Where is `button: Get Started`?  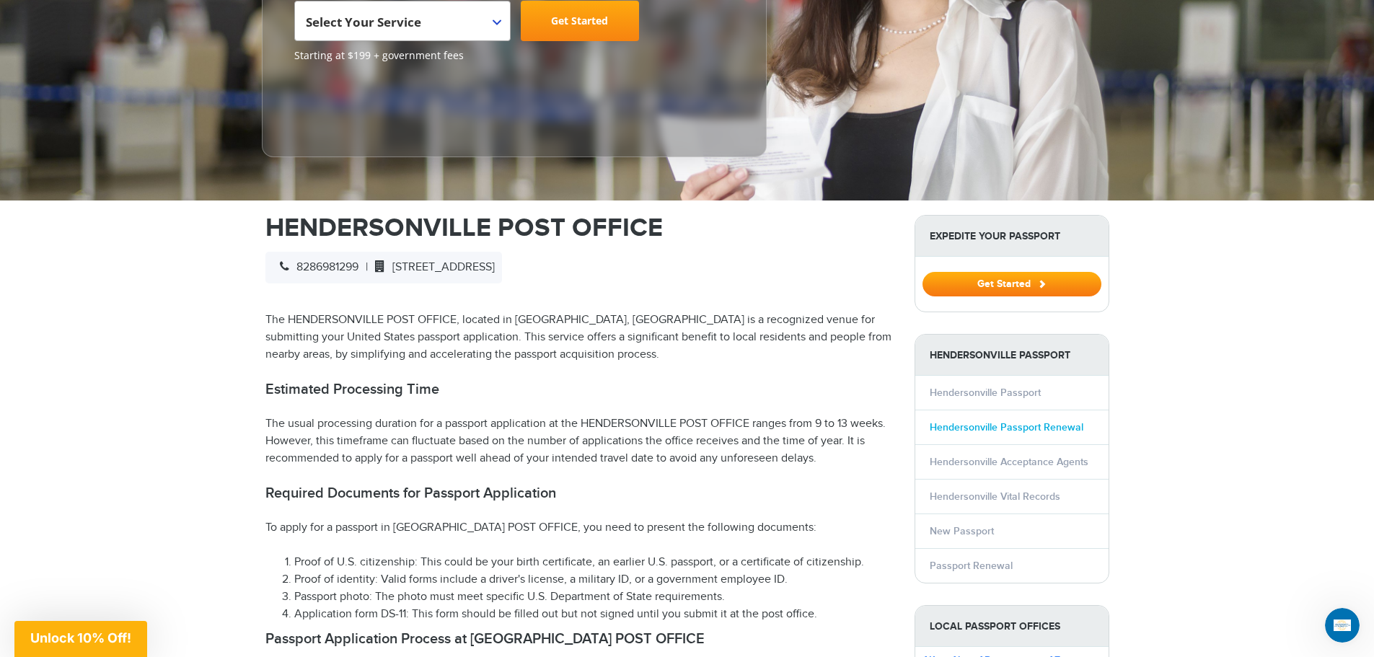
button: Get Started is located at coordinates (1012, 284).